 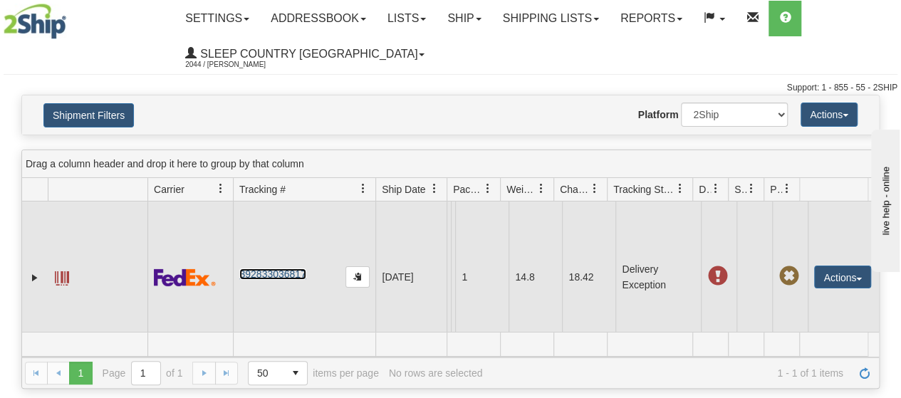 I want to click on span: Shipment Issues, so click(x=740, y=190).